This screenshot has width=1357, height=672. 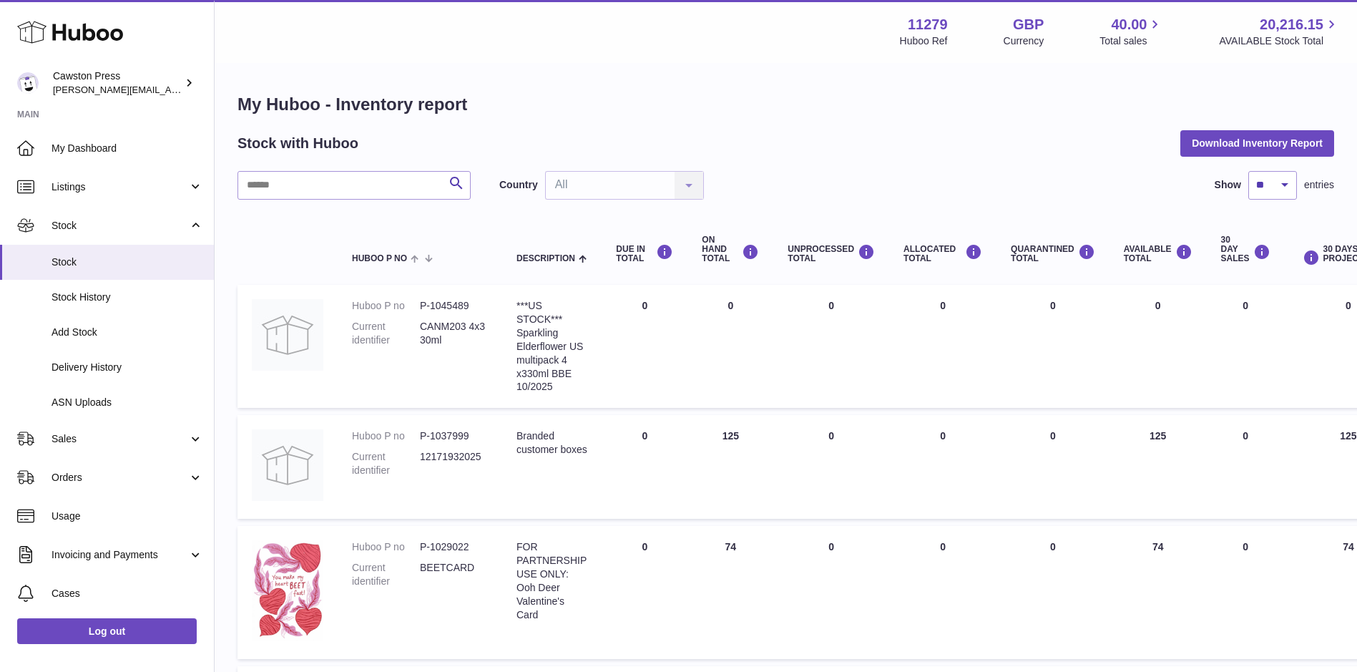 I want to click on span: Add Stock, so click(x=127, y=332).